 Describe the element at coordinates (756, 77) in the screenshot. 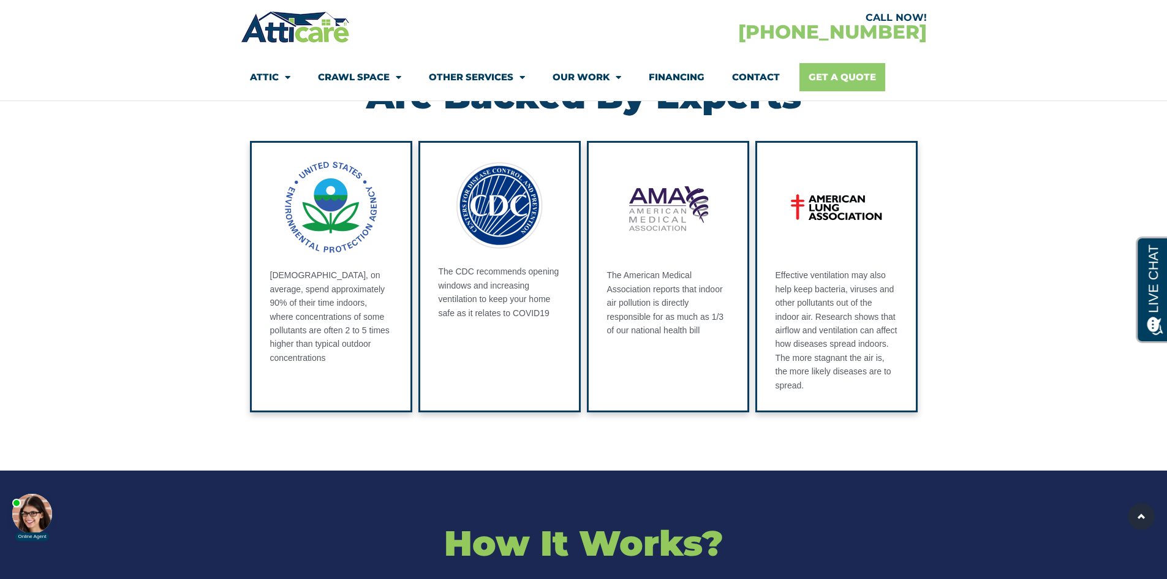

I see `a: Contact` at that location.